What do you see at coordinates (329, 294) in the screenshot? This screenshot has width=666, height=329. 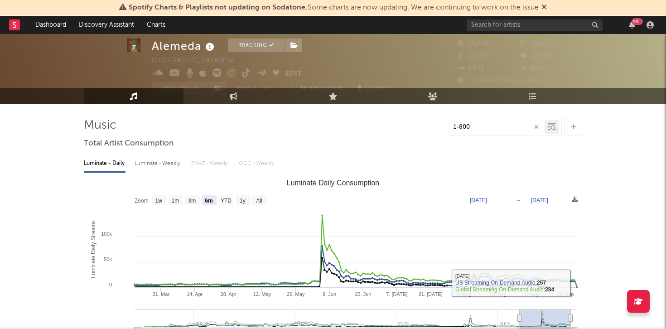 I see `text: 9. Jun` at bounding box center [329, 294].